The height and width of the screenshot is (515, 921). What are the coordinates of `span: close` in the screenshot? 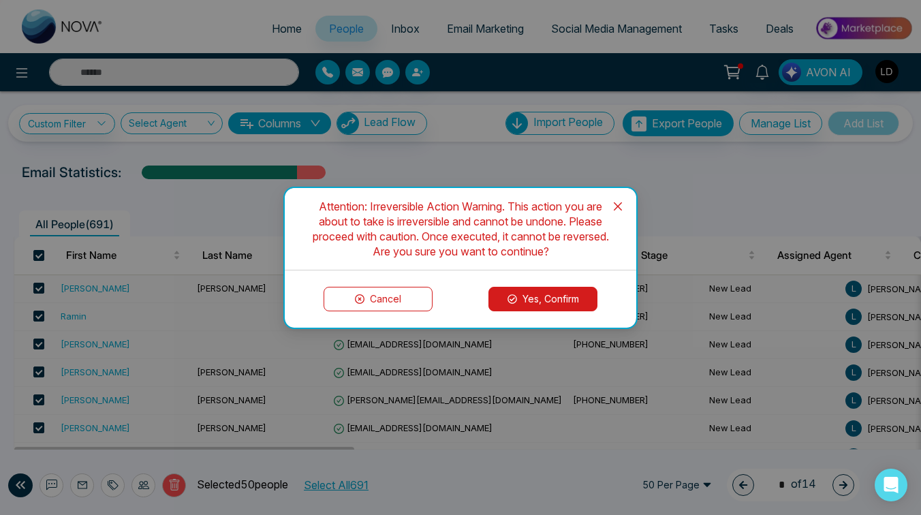 It's located at (618, 206).